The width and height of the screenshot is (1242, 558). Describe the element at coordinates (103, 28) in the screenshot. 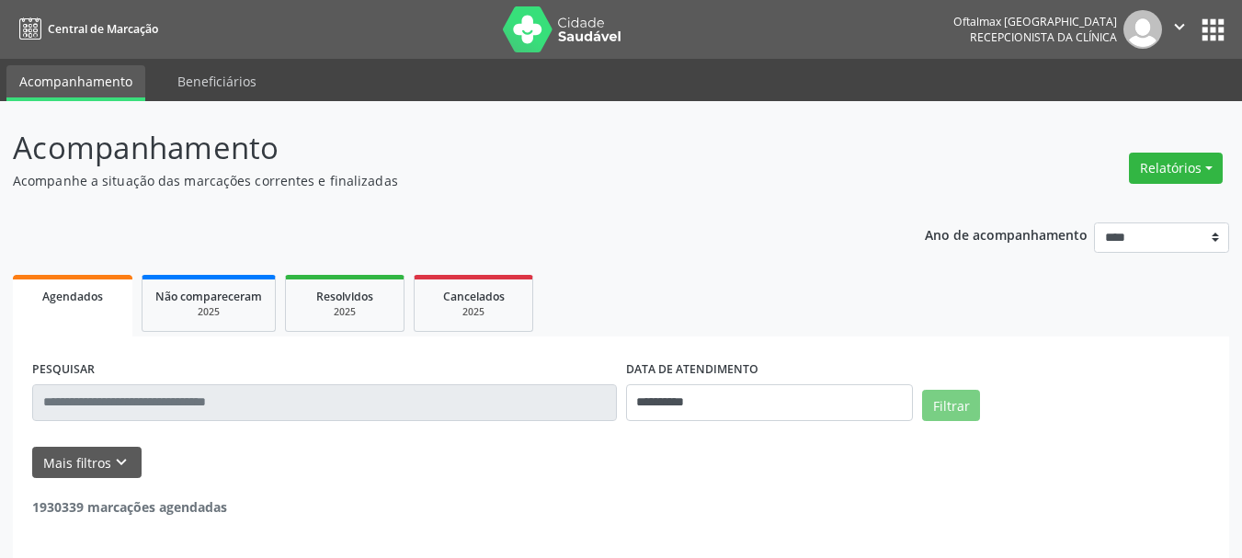

I see `span: Central de Marcação` at that location.